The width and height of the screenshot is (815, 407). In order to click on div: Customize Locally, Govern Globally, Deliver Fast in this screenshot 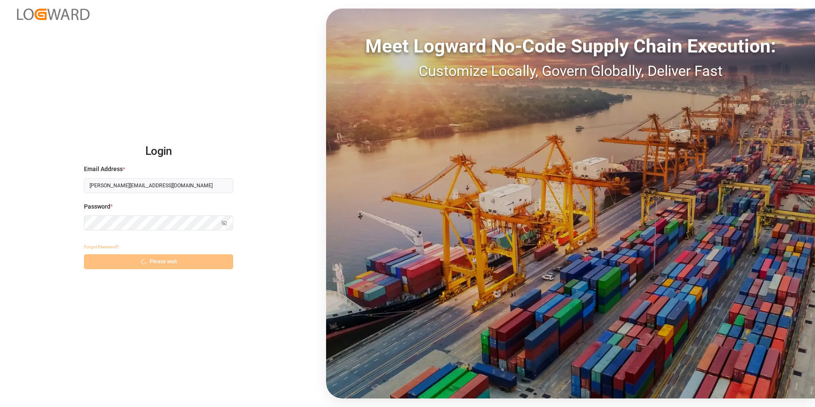, I will do `click(570, 71)`.